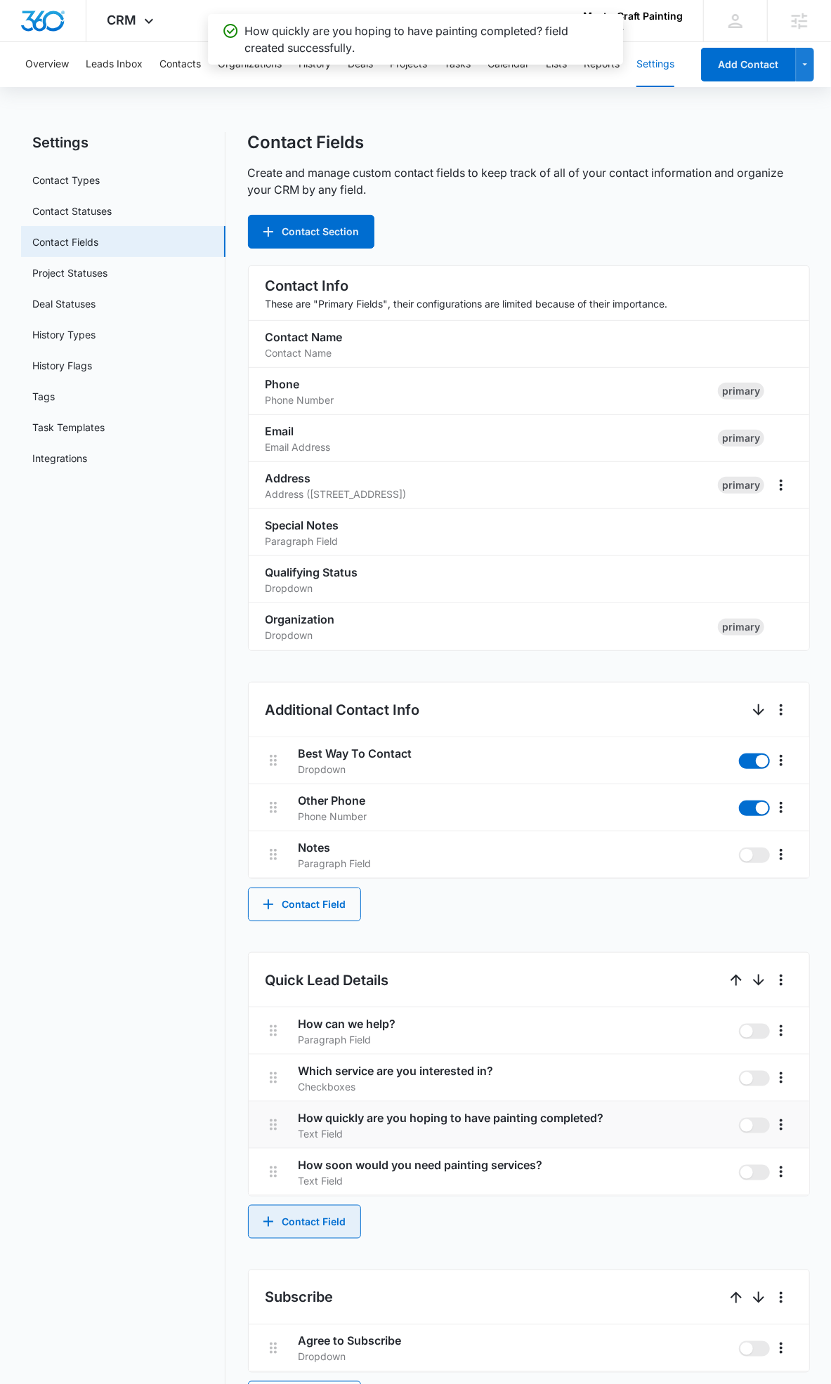 Image resolution: width=831 pixels, height=1384 pixels. I want to click on a: History Flags, so click(62, 365).